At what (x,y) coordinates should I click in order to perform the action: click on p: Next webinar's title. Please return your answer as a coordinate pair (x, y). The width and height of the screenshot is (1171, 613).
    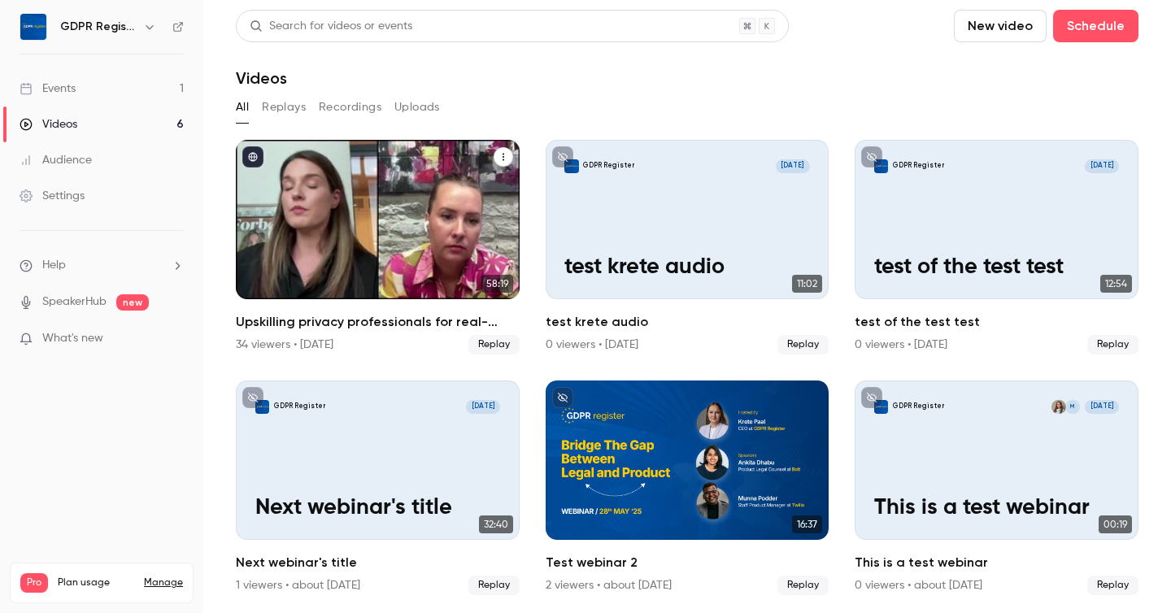
    Looking at the image, I should click on (378, 508).